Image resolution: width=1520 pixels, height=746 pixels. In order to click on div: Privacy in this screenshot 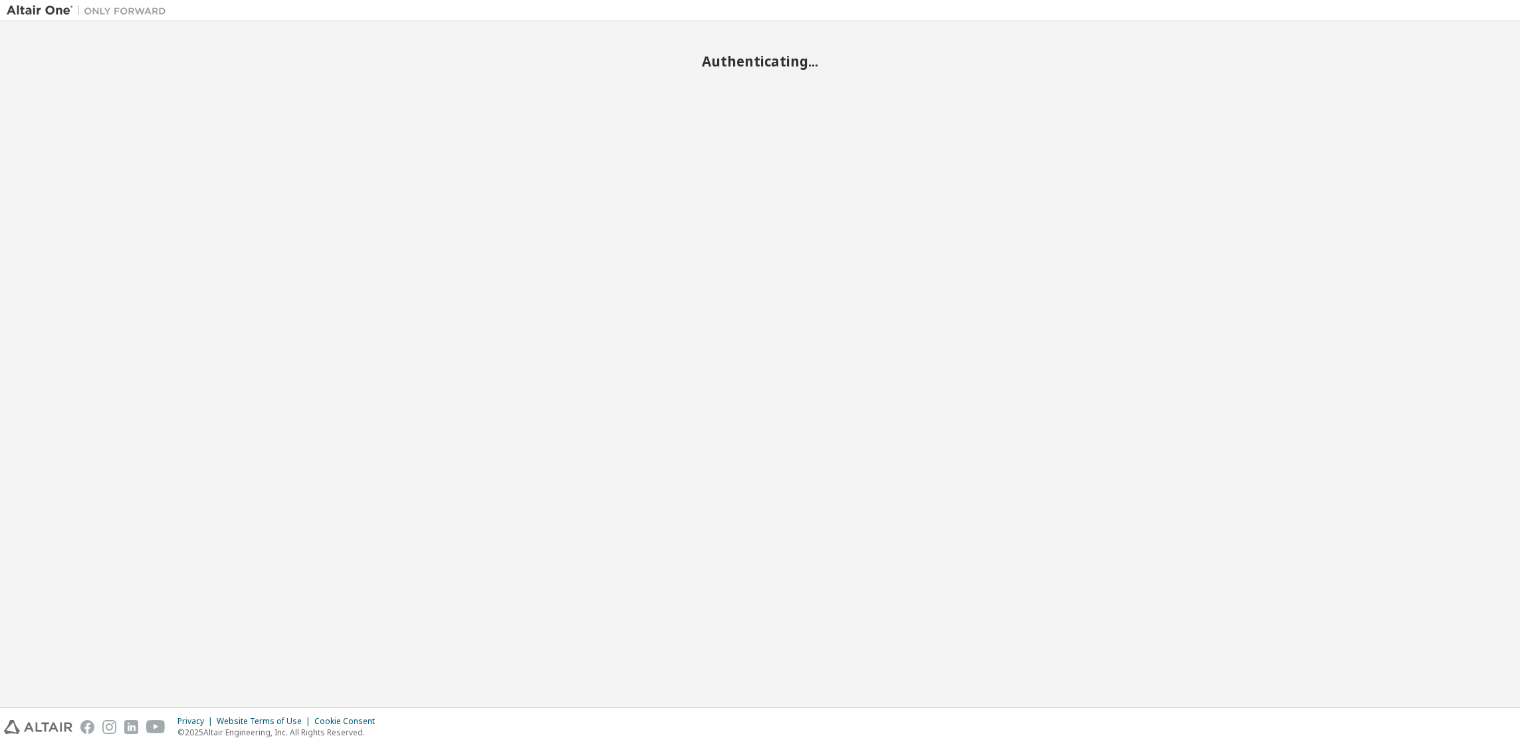, I will do `click(197, 721)`.